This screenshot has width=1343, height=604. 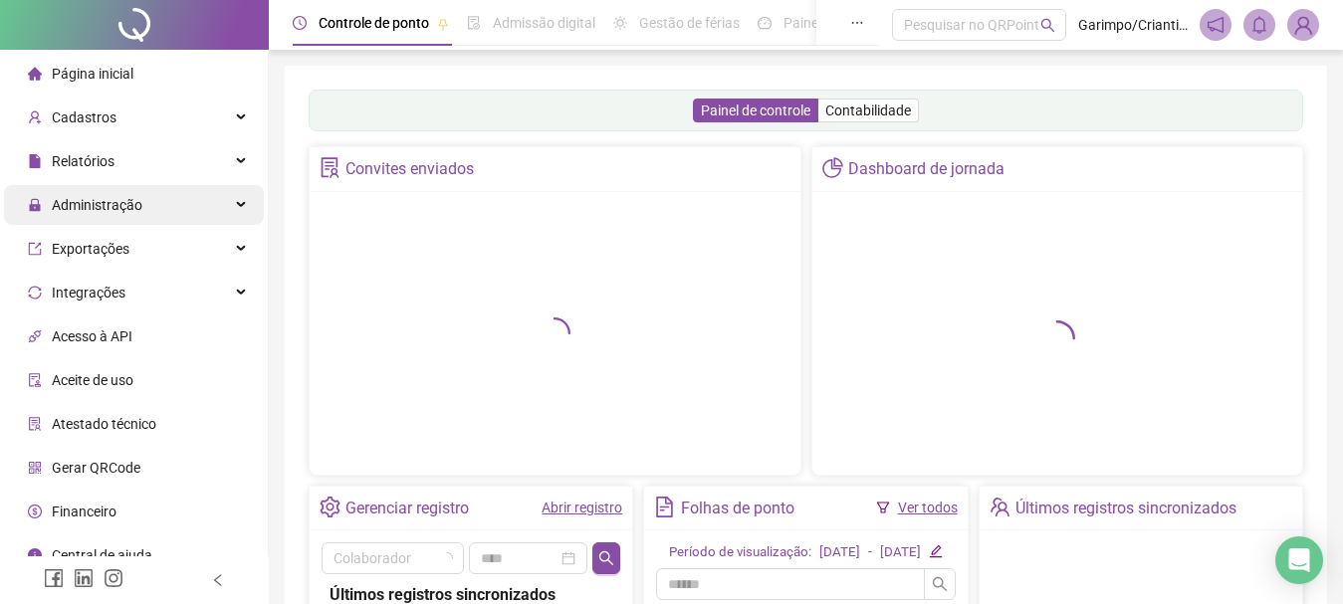 I want to click on span: home, so click(x=35, y=74).